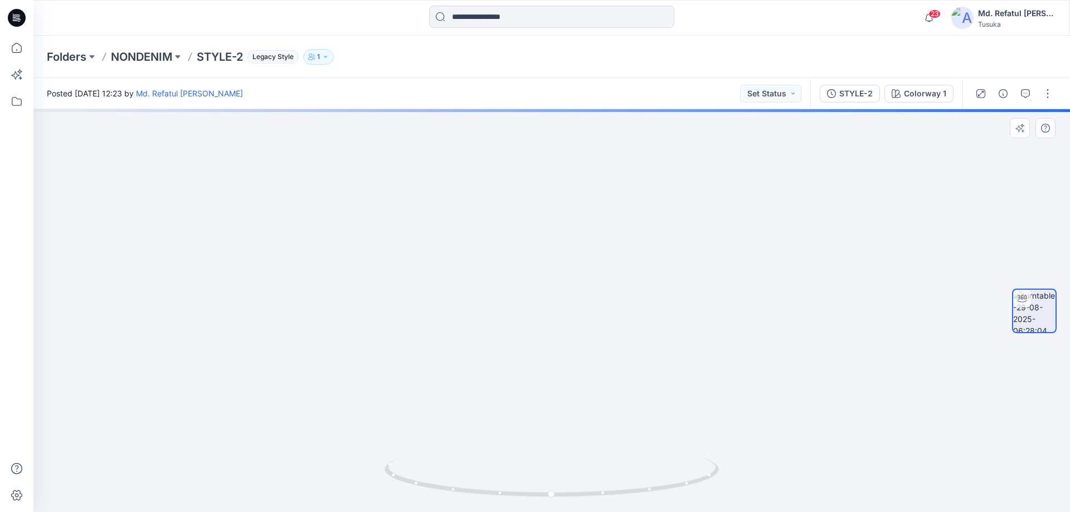  What do you see at coordinates (1034, 311) in the screenshot?
I see `img: turntable-29-08-2025-06:28:04` at bounding box center [1034, 311].